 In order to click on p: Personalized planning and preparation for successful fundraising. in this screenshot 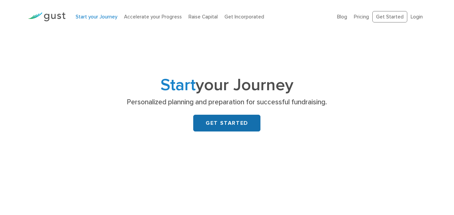, I will do `click(227, 102)`.